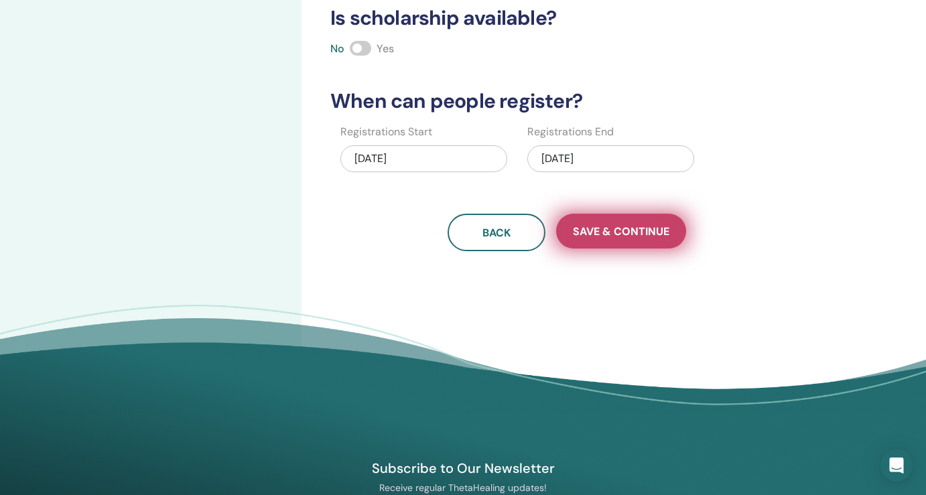 The width and height of the screenshot is (926, 495). I want to click on span: Save & Continue, so click(621, 231).